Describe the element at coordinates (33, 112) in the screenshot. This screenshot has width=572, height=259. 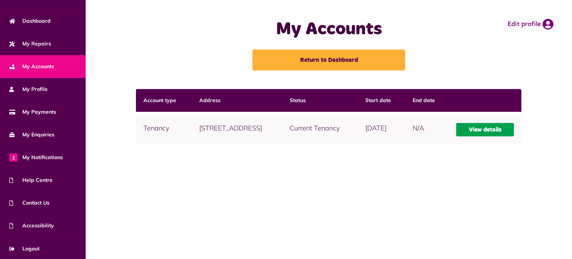
I see `span: My Payments` at that location.